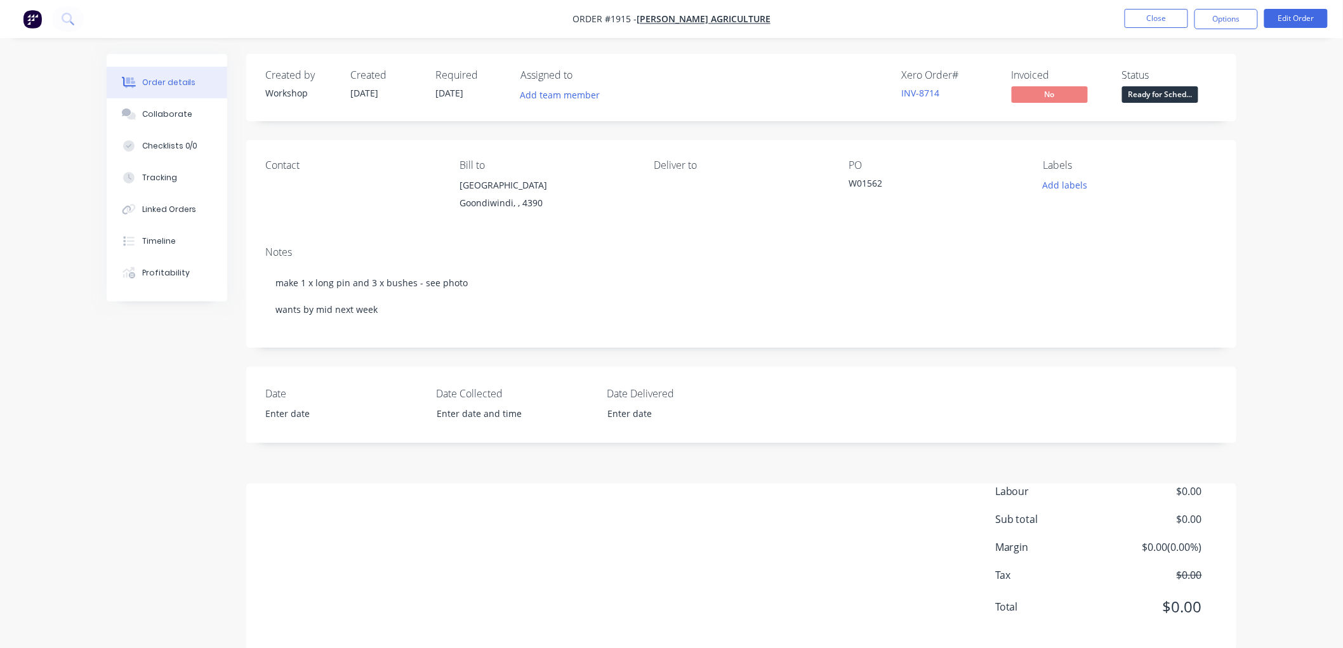  What do you see at coordinates (928, 185) in the screenshot?
I see `div: W01562` at bounding box center [928, 185].